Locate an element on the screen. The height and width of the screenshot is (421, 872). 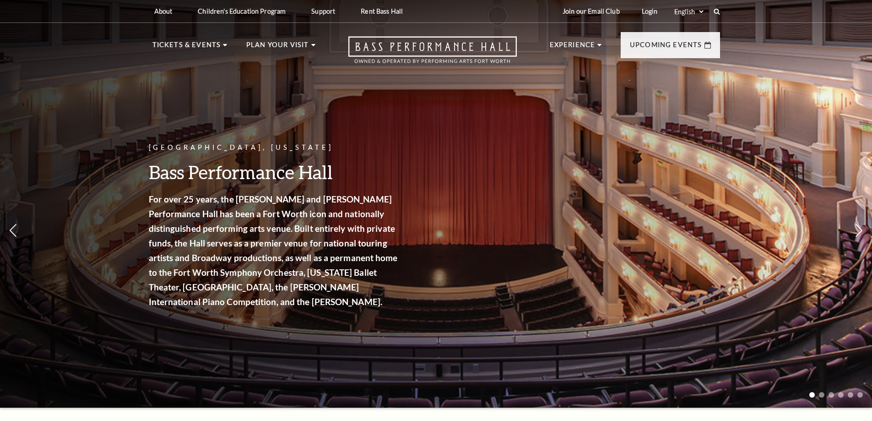
p: About is located at coordinates (163, 11).